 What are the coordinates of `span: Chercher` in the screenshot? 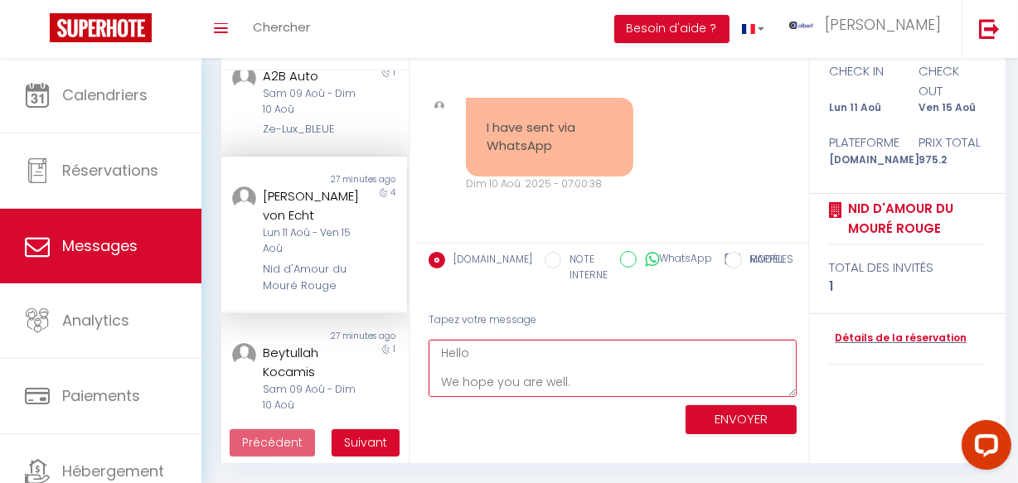 It's located at (281, 27).